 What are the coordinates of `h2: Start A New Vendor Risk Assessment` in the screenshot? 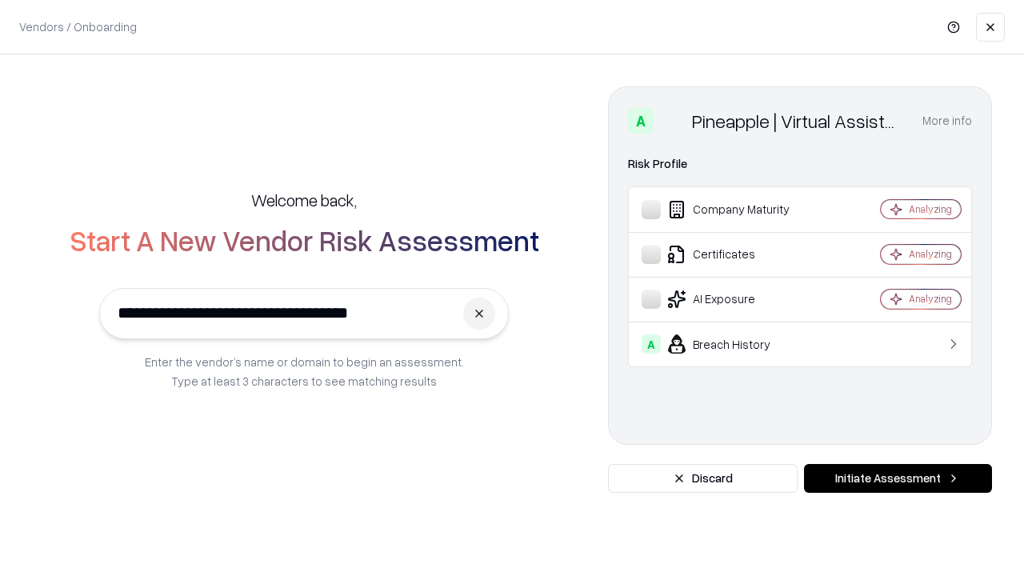 It's located at (304, 240).